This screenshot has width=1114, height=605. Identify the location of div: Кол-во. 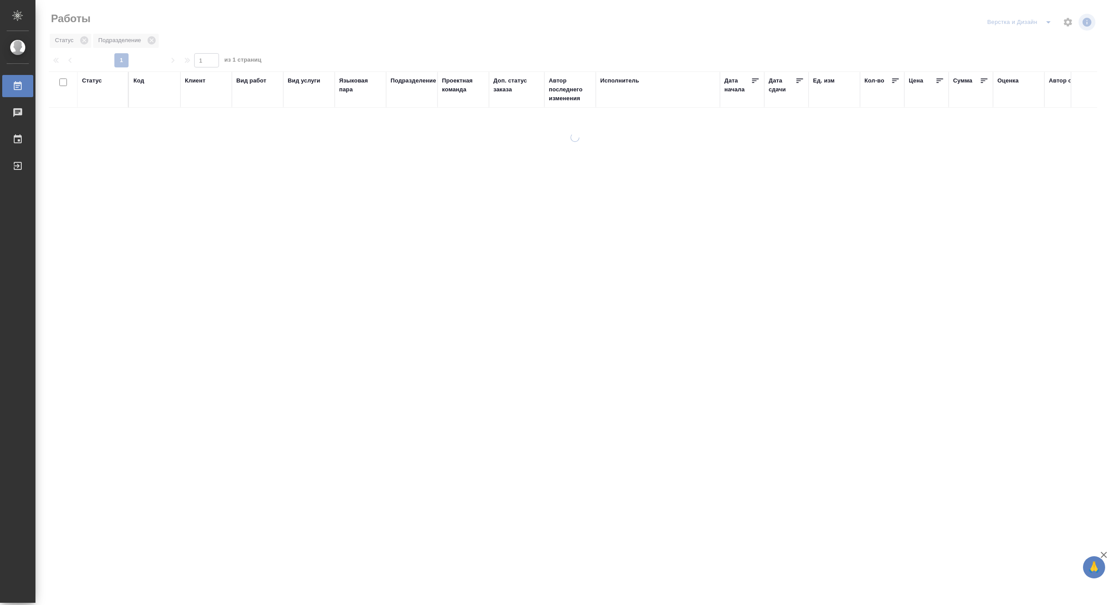
(874, 81).